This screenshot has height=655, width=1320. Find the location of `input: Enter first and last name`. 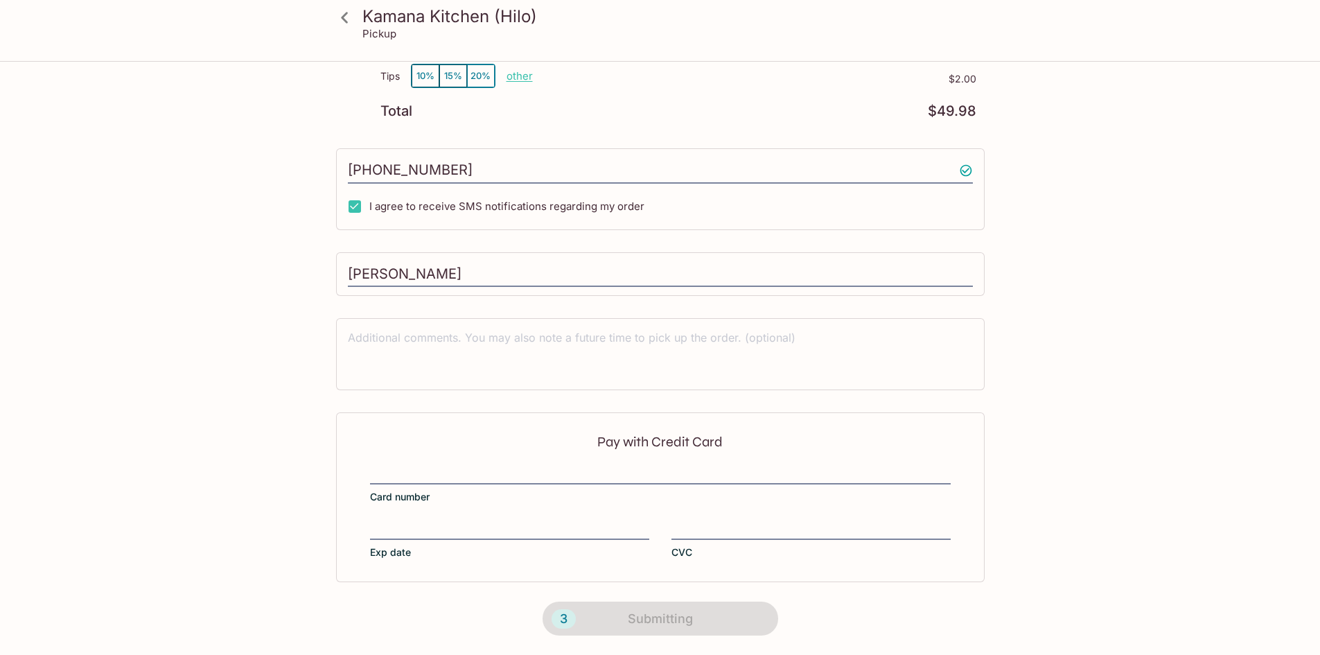

input: Enter first and last name is located at coordinates (660, 274).